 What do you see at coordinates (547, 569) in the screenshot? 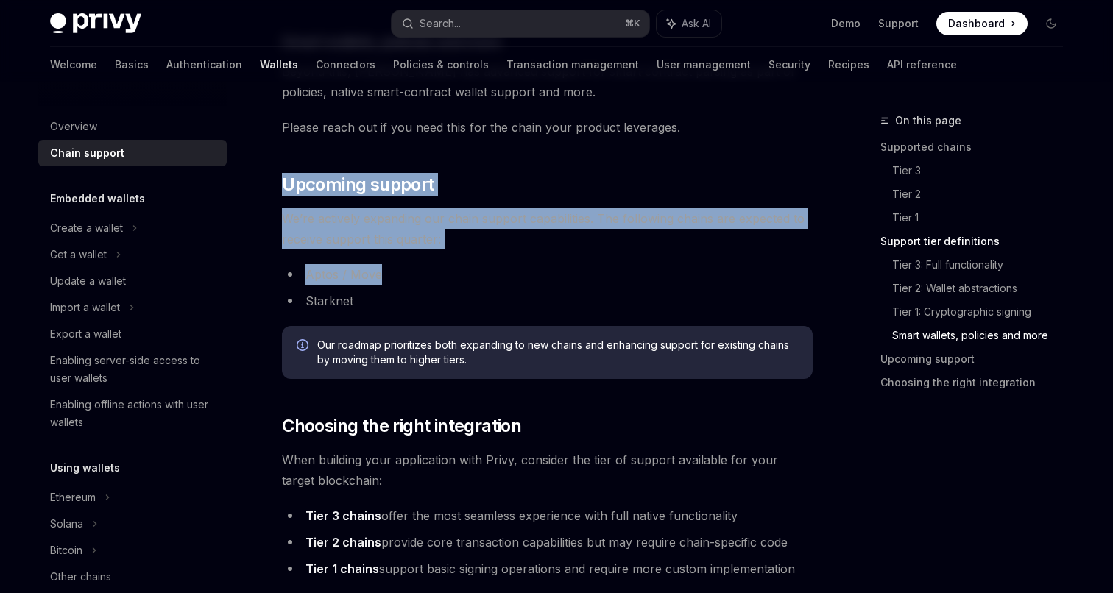
I see `li: support basic signing operations and require more custom implementation` at bounding box center [547, 569].